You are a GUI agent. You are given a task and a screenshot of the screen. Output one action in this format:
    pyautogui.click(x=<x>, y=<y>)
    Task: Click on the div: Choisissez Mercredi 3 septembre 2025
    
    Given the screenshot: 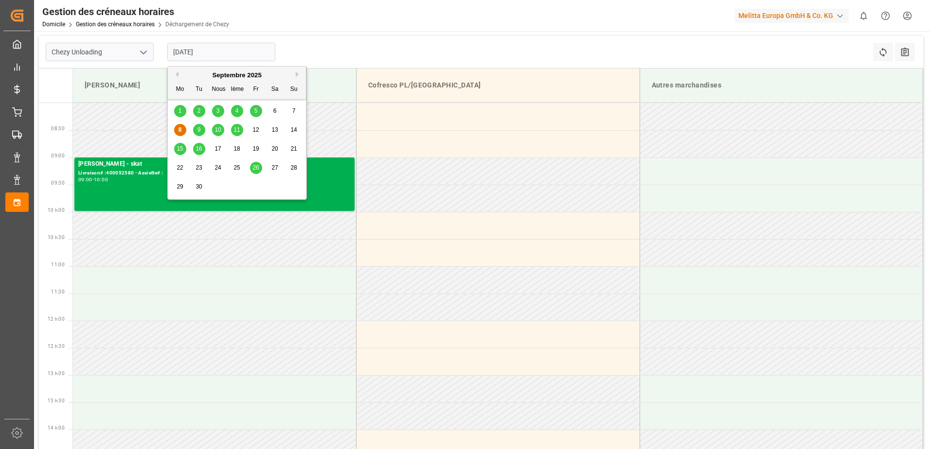 What is the action you would take?
    pyautogui.click(x=218, y=111)
    